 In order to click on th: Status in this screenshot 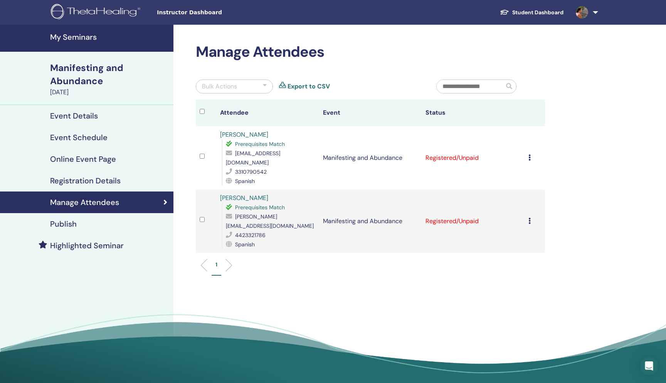, I will do `click(473, 113)`.